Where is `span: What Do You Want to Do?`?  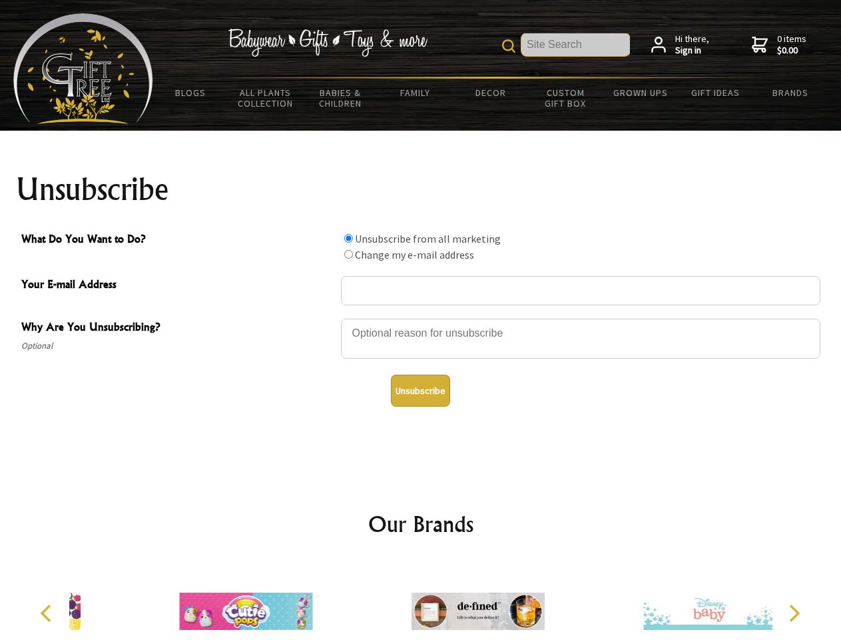
span: What Do You Want to Do? is located at coordinates (178, 240).